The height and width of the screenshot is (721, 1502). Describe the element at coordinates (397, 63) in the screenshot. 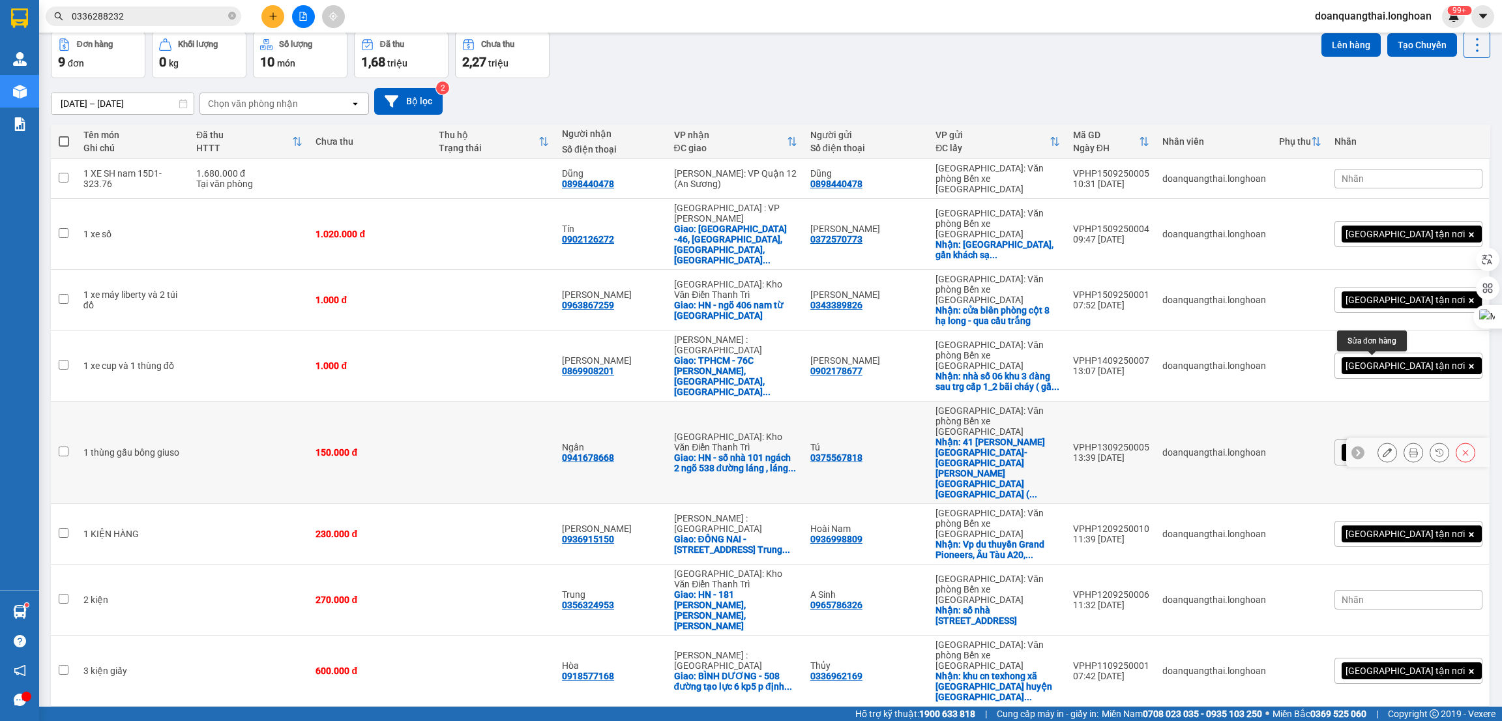

I see `span: triệu` at that location.